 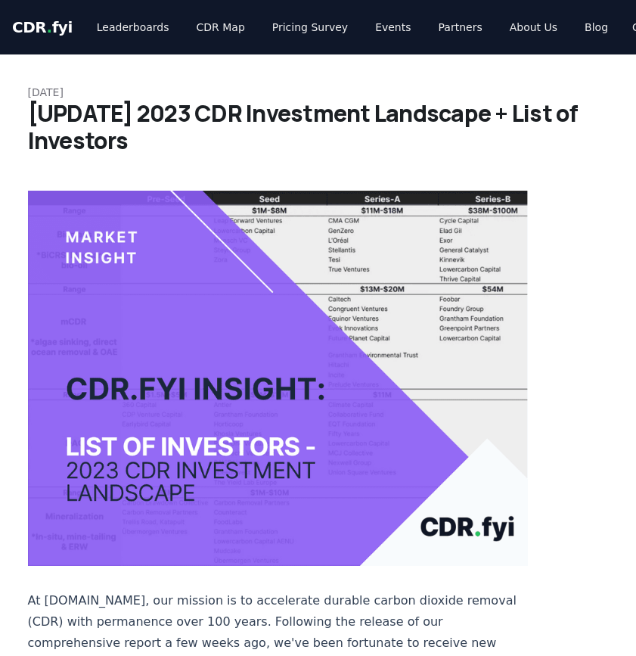 I want to click on img: blog post image, so click(x=278, y=378).